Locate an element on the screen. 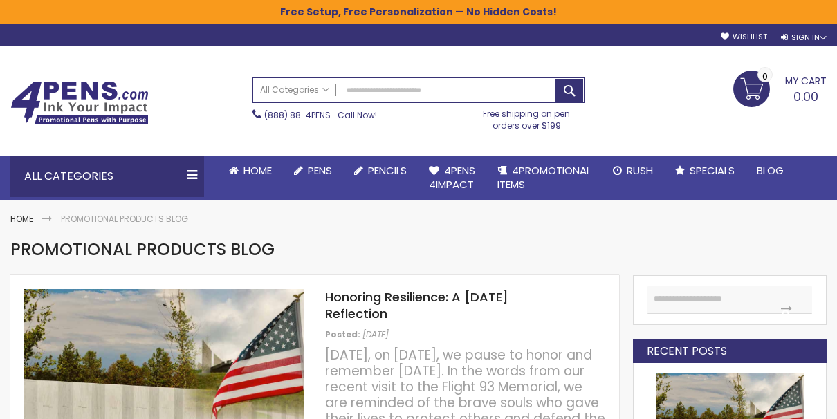 The width and height of the screenshot is (837, 419). strong: Recent Posts is located at coordinates (687, 351).